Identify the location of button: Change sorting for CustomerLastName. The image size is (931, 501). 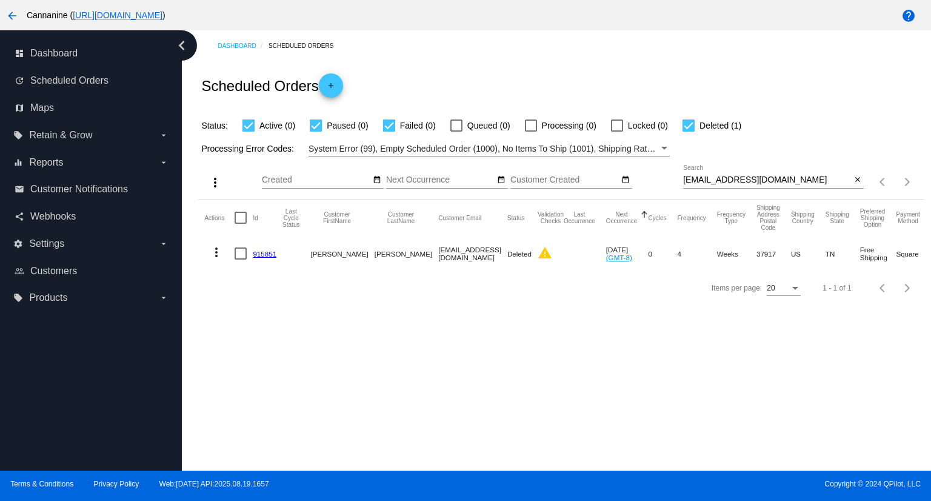
(401, 218).